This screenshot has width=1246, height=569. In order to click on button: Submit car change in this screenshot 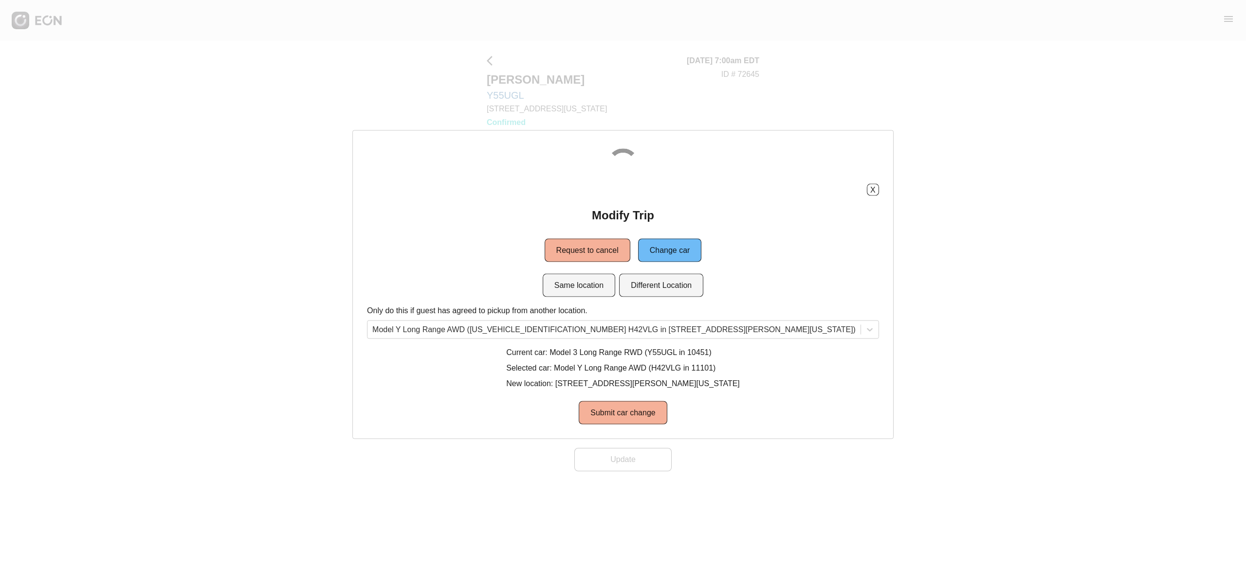, I will do `click(622, 413)`.